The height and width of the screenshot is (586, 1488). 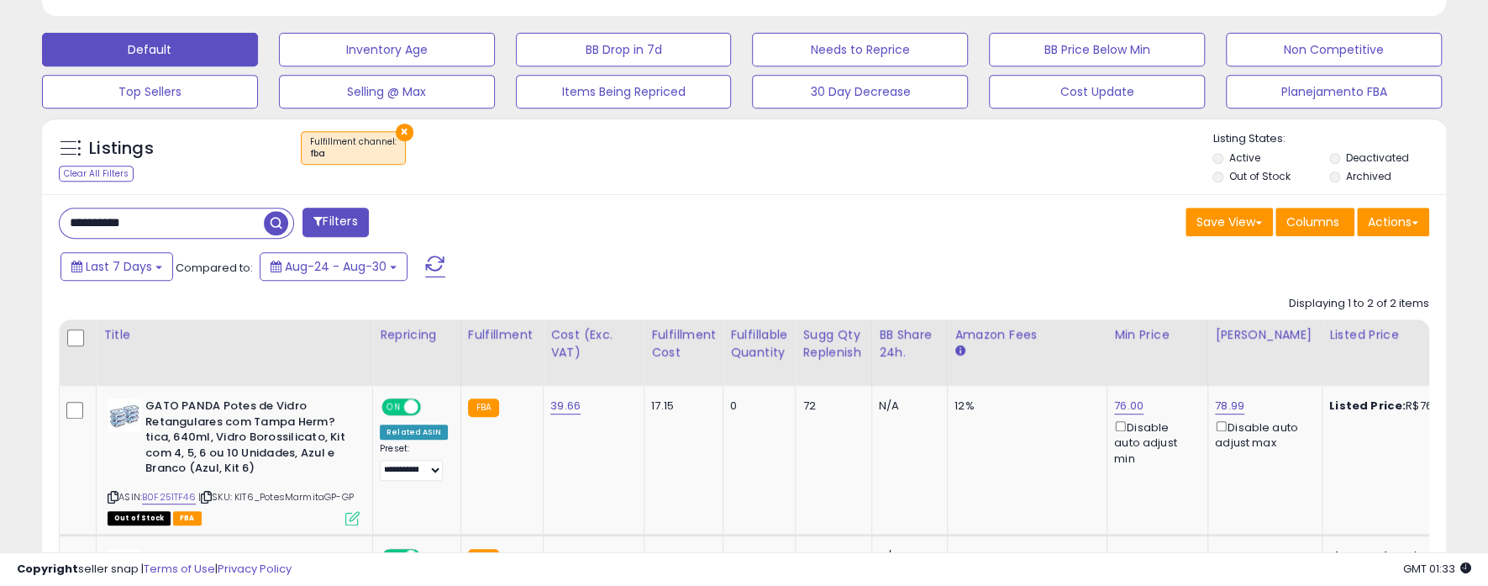 What do you see at coordinates (255, 568) in the screenshot?
I see `a: Privacy Policy` at bounding box center [255, 568].